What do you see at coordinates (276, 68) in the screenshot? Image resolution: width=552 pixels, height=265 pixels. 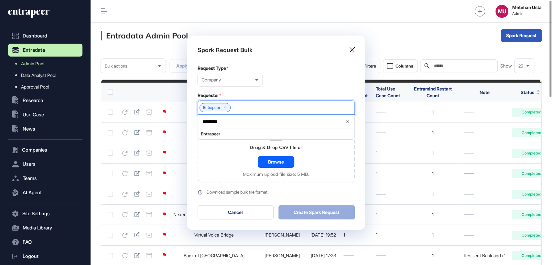 I see `div: Request Type` at bounding box center [276, 68].